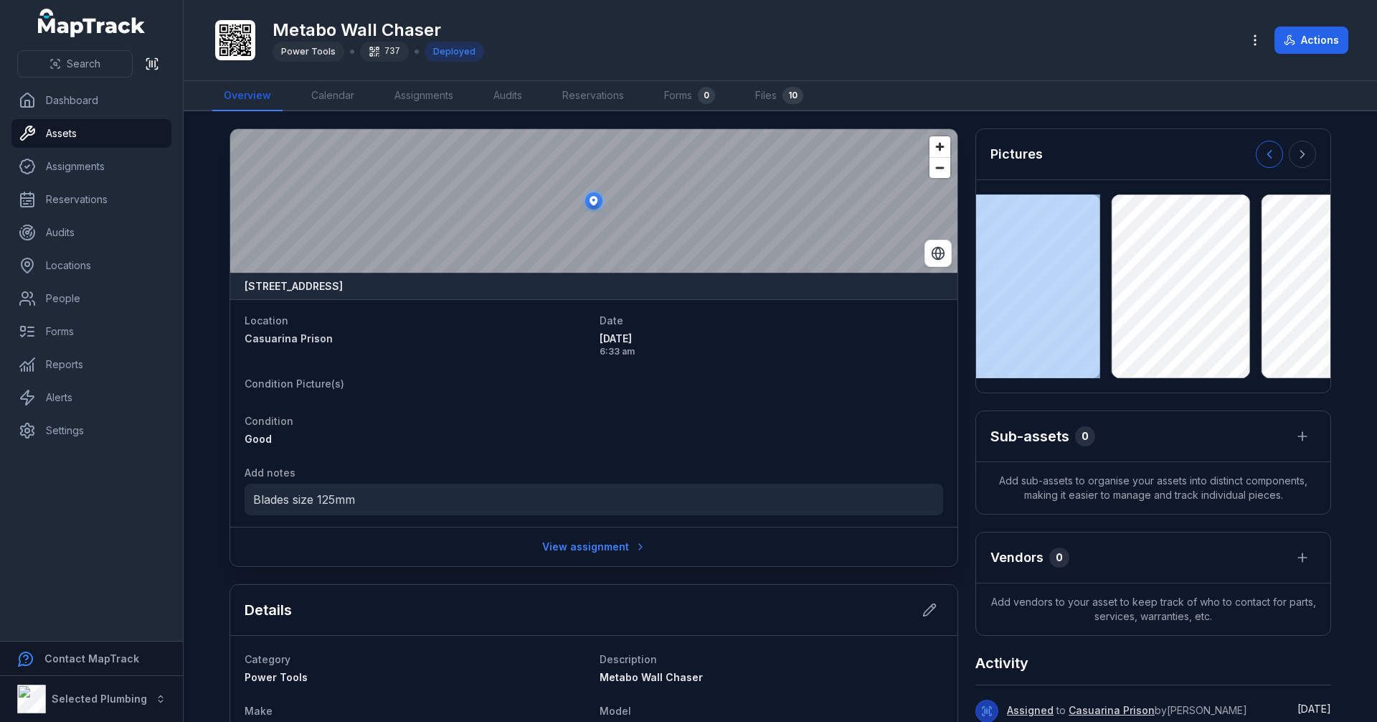 Image resolution: width=1377 pixels, height=722 pixels. Describe the element at coordinates (1311, 40) in the screenshot. I see `button: Actions` at that location.